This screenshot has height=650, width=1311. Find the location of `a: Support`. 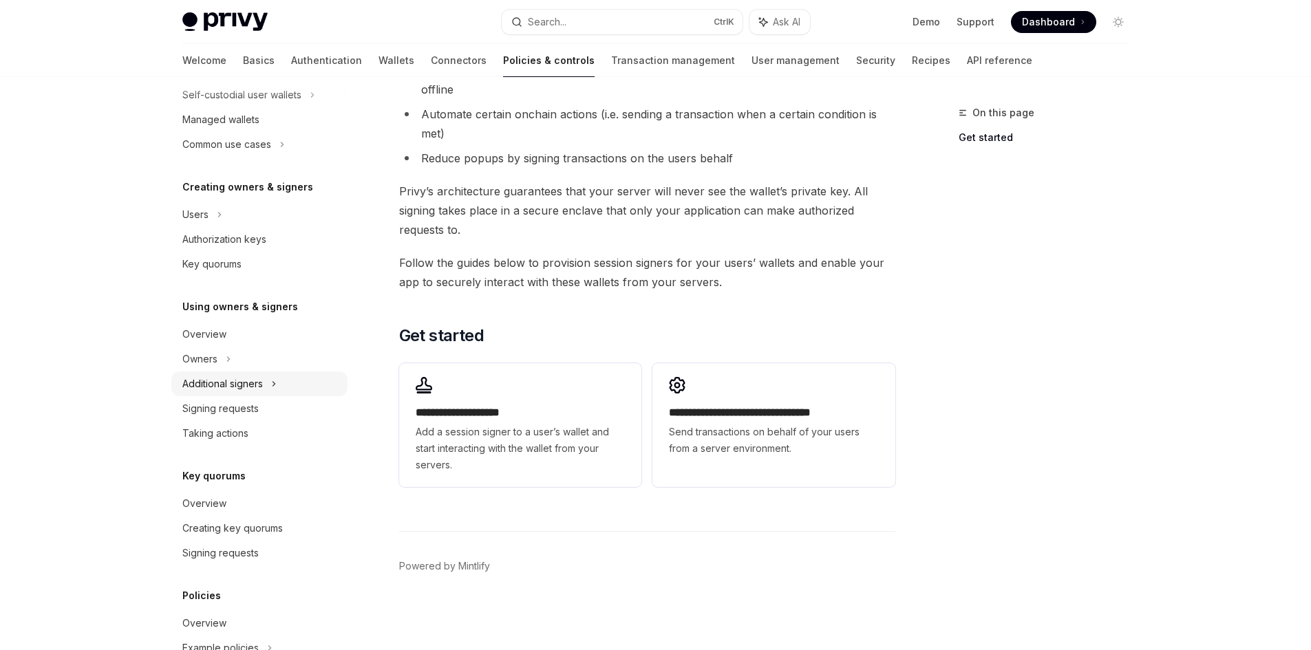

a: Support is located at coordinates (975, 22).